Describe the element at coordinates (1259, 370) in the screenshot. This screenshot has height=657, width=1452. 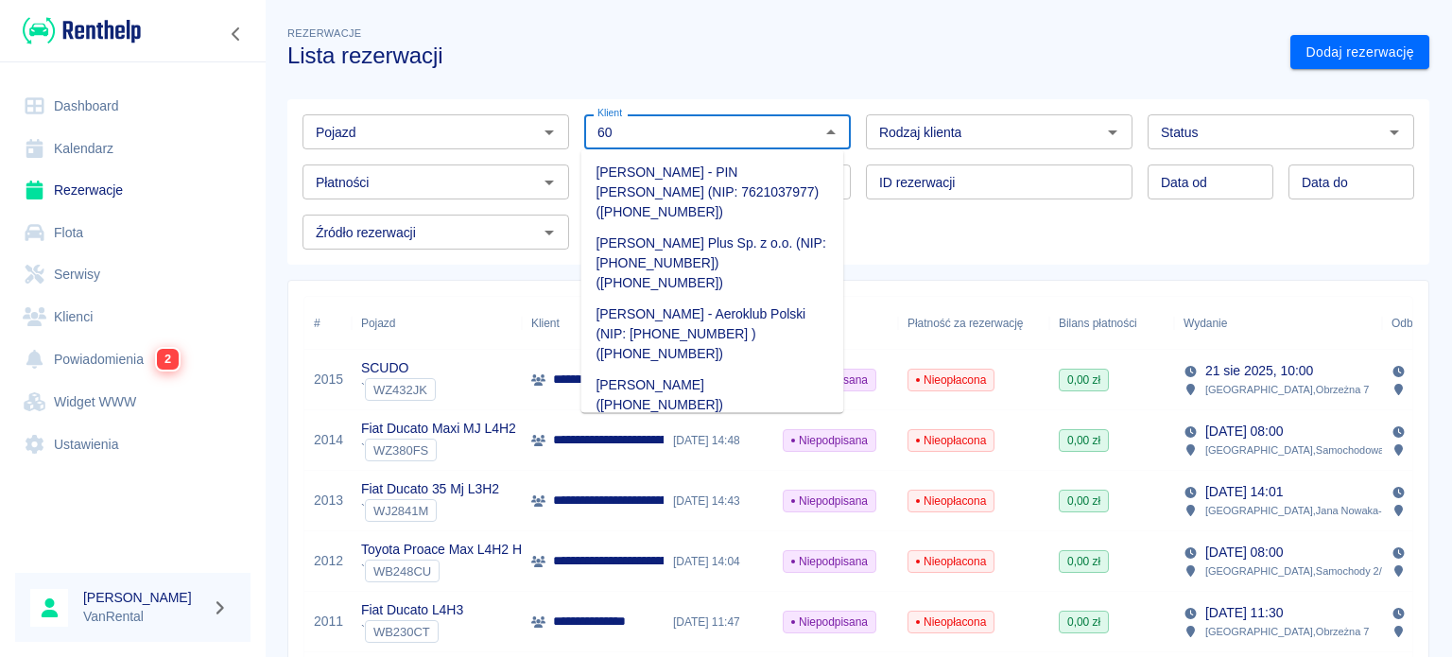
I see `p: 21 sie 2025, 10:00` at that location.